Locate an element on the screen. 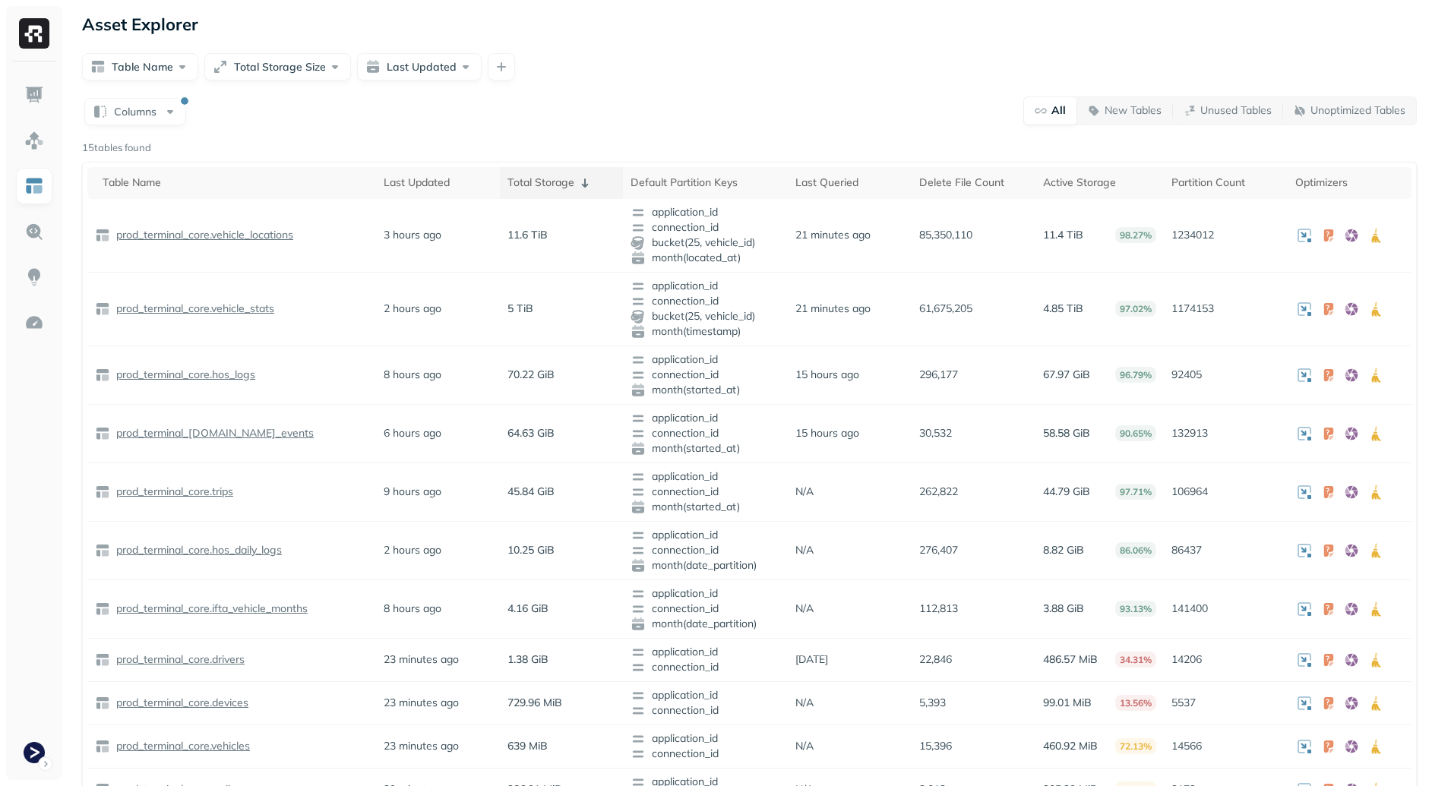  p: prod_terminal_core.trips is located at coordinates (173, 491).